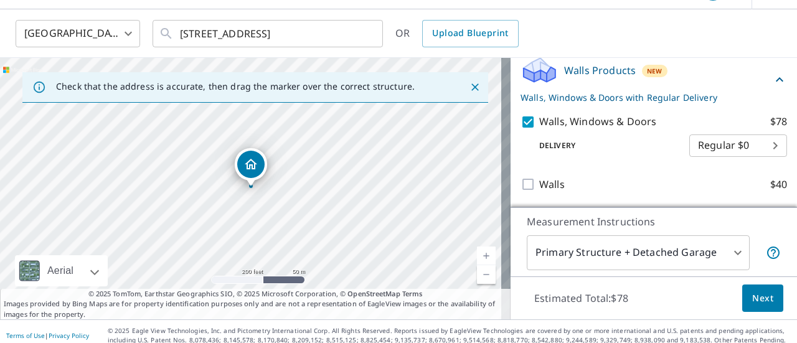  I want to click on p: Delivery, so click(605, 146).